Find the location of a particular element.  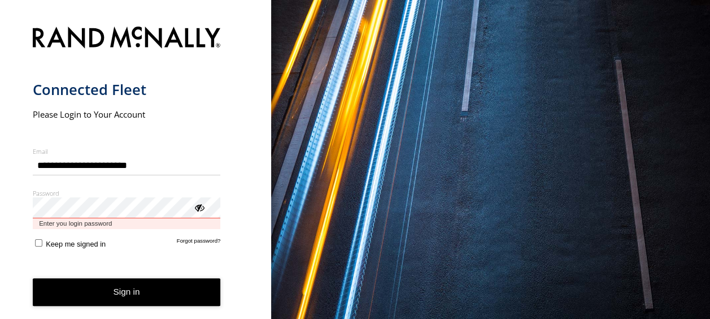

img: Rand McNally is located at coordinates (127, 38).